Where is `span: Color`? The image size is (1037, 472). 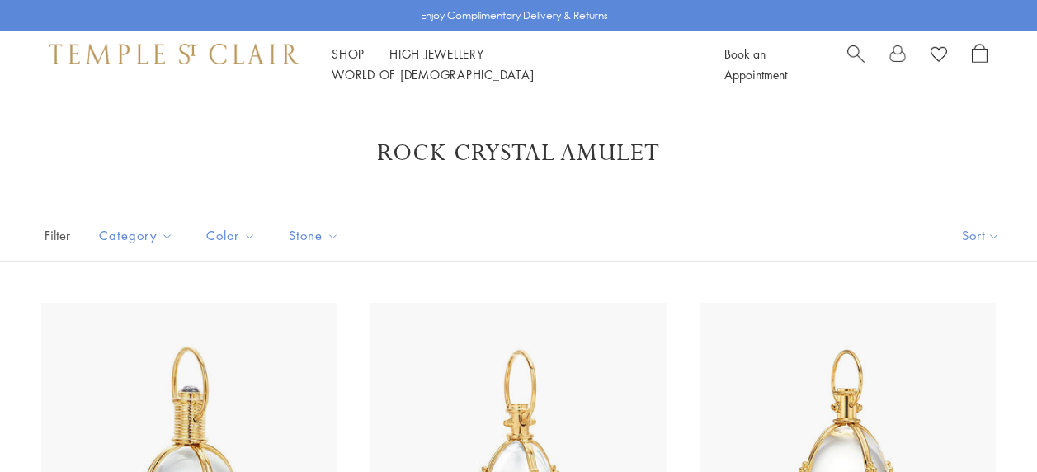
span: Color is located at coordinates (233, 235).